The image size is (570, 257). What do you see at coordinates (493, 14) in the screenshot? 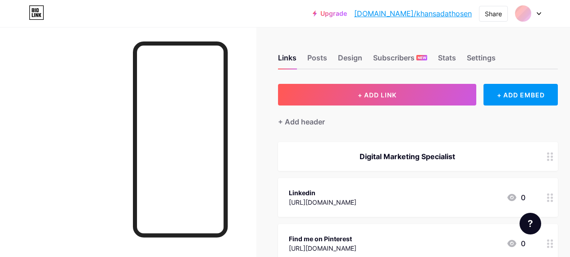
I see `div: Share` at bounding box center [493, 14].